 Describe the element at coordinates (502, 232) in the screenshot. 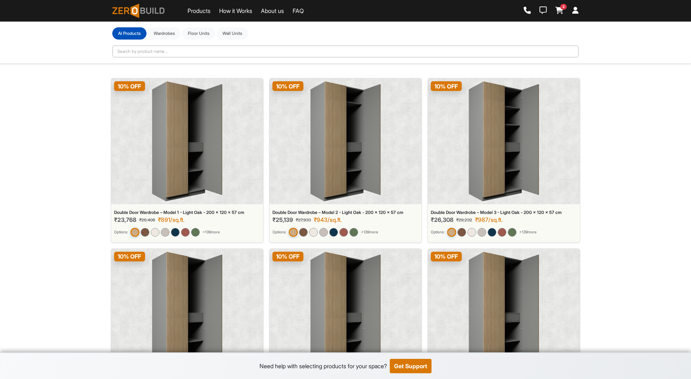

I see `img: Double Door Wardrobe – Model 3 - Earth Brown - 200 x 120 x 57 cm` at that location.